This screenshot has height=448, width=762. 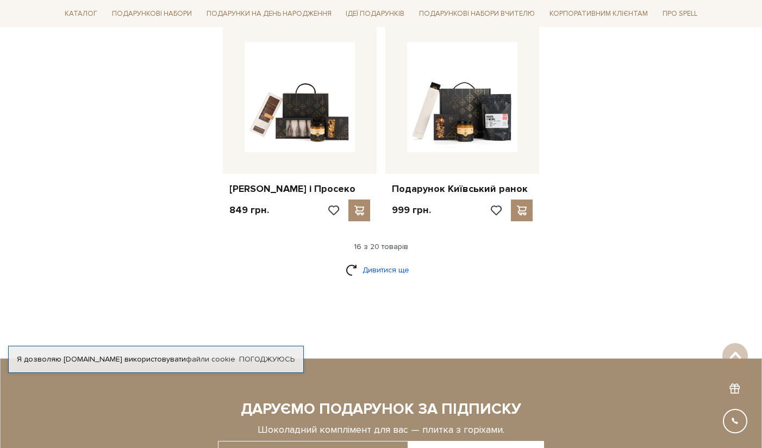 I want to click on div: 16 з 20 товарів, so click(x=381, y=247).